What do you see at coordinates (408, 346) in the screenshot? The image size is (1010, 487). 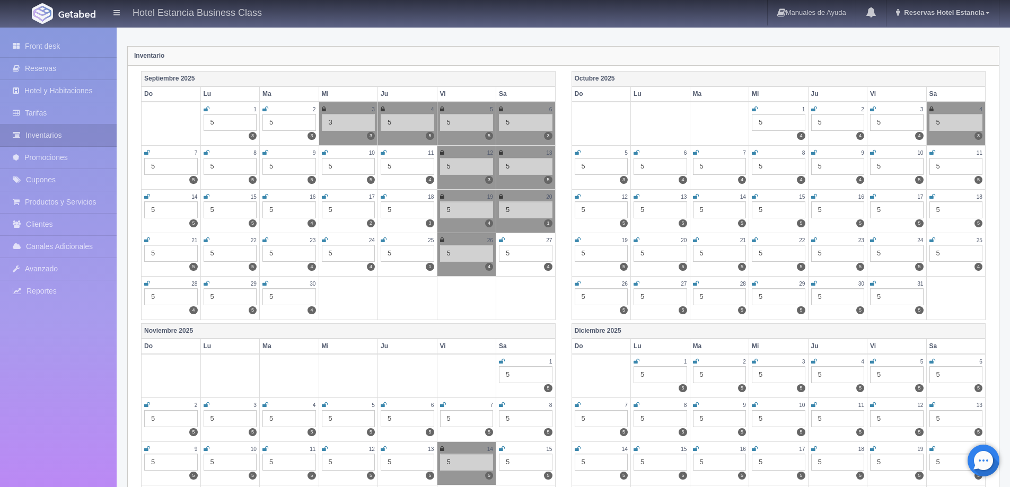 I see `th: Ju` at bounding box center [408, 346].